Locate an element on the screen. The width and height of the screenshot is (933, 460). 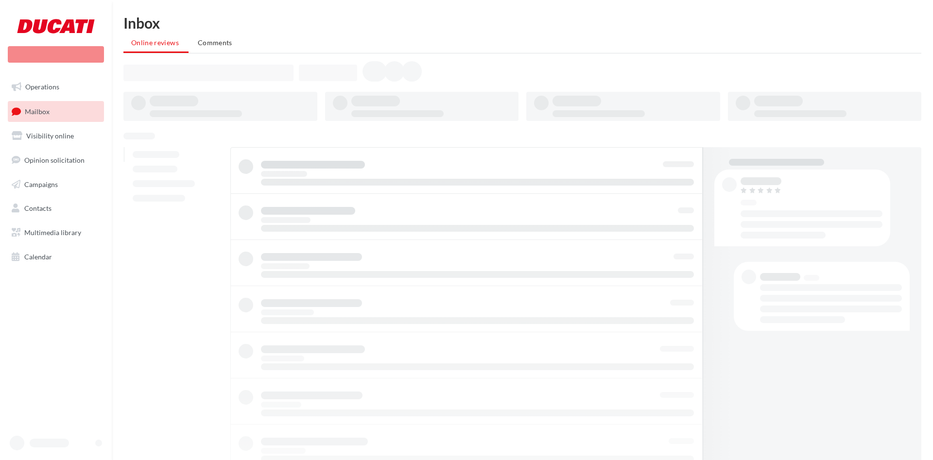
a: Visibility online is located at coordinates (56, 136).